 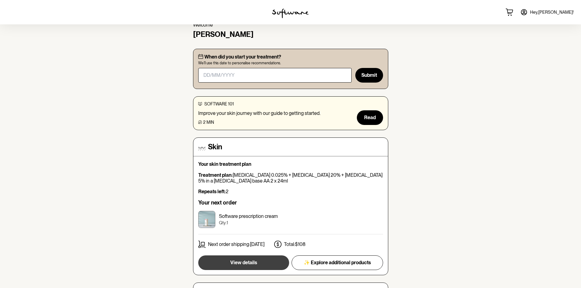 What do you see at coordinates (291, 191) in the screenshot?
I see `p: 2` at bounding box center [291, 191].